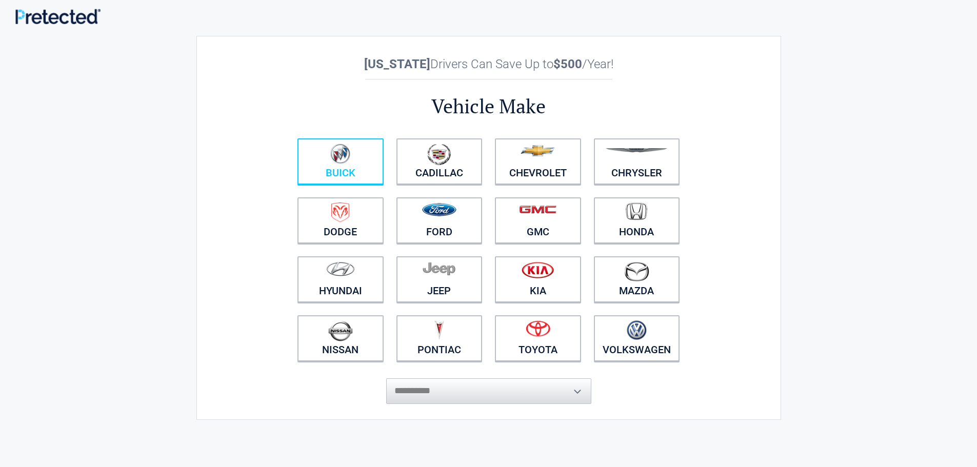 This screenshot has height=467, width=977. Describe the element at coordinates (439, 154) in the screenshot. I see `img: cadillac` at that location.